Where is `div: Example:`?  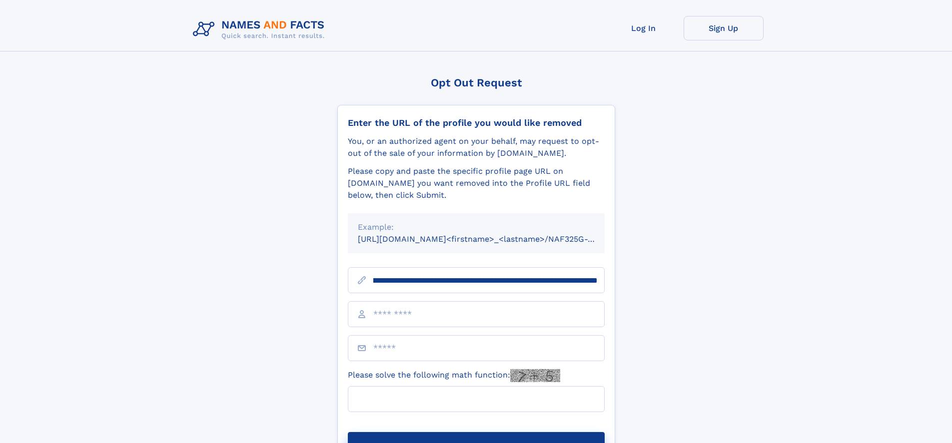 div: Example: is located at coordinates (476, 227).